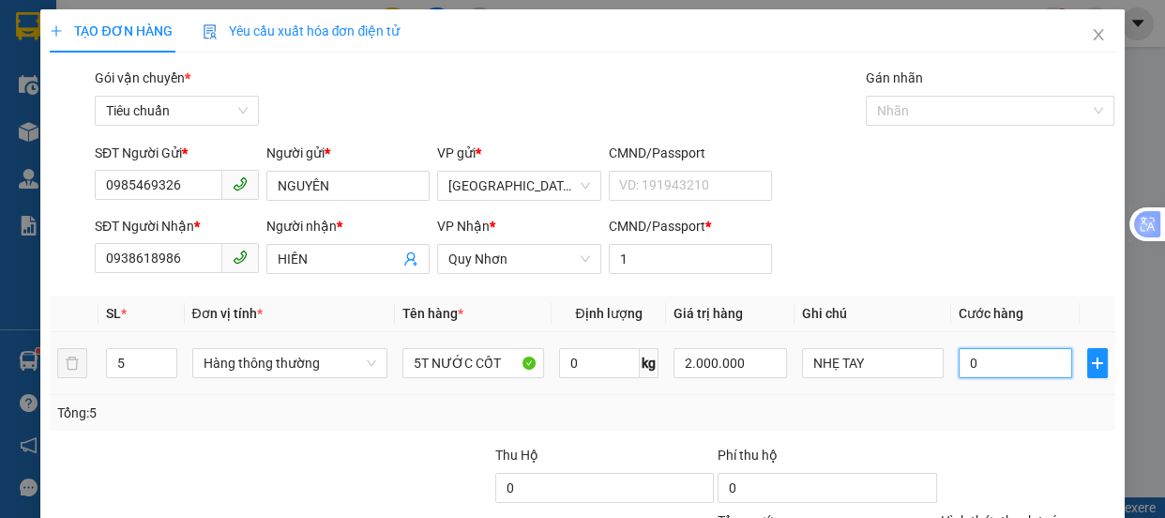  Describe the element at coordinates (314, 118) in the screenshot. I see `div: A` at that location.